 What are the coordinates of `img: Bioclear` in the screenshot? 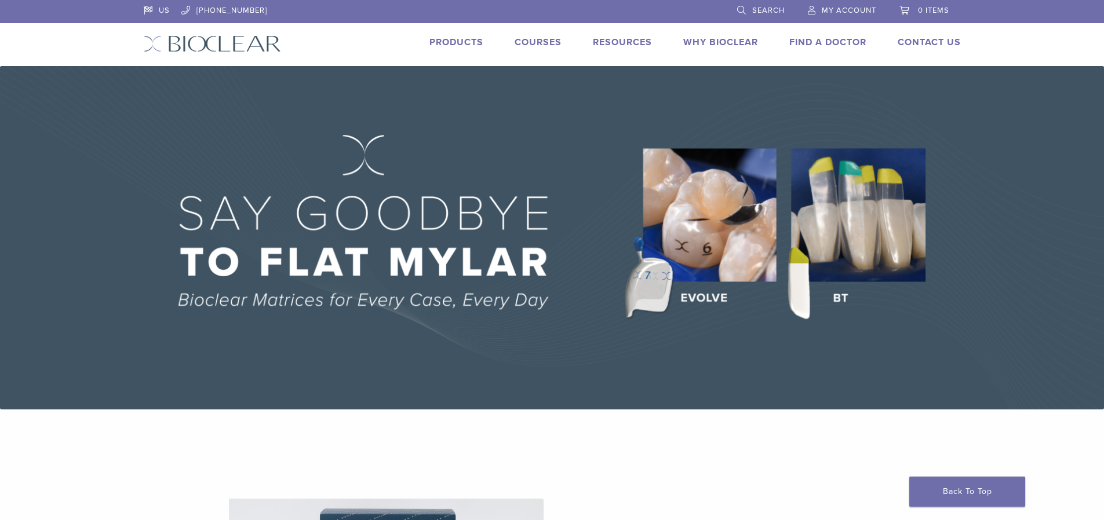 It's located at (212, 43).